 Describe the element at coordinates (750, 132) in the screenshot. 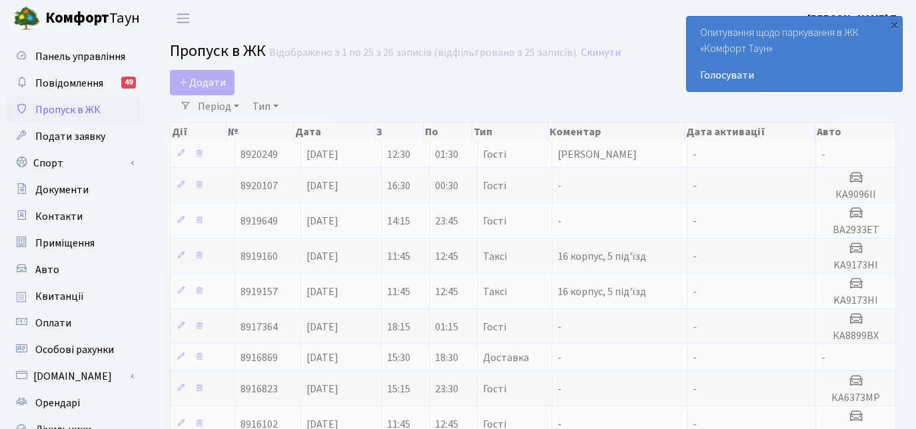

I see `th: Дата активації` at that location.